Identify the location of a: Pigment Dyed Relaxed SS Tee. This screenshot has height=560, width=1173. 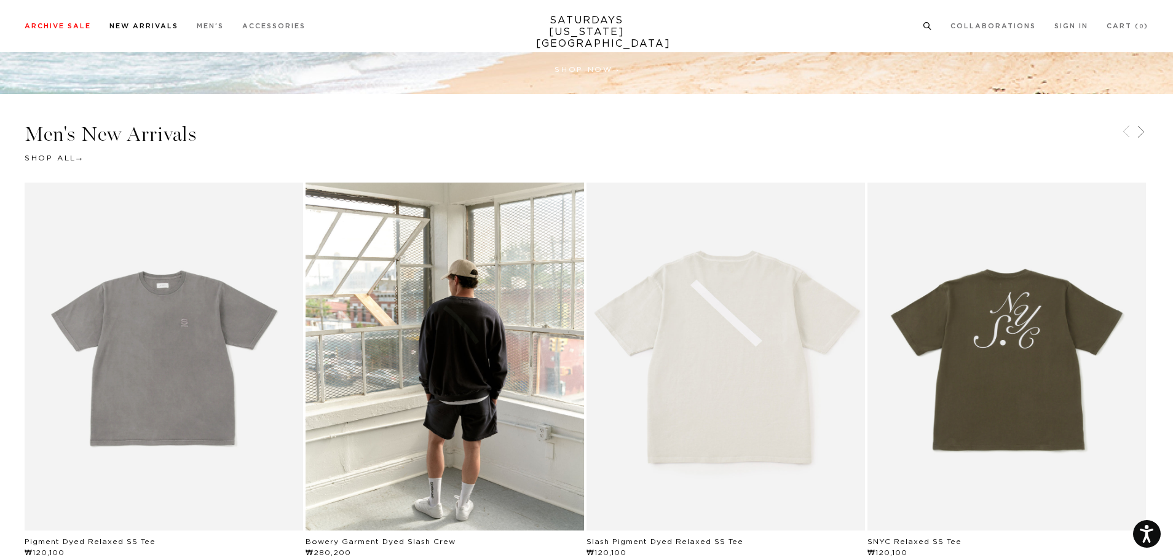
(90, 542).